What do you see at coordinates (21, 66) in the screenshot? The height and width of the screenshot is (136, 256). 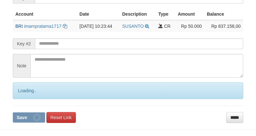 I see `span: Note` at bounding box center [21, 66].